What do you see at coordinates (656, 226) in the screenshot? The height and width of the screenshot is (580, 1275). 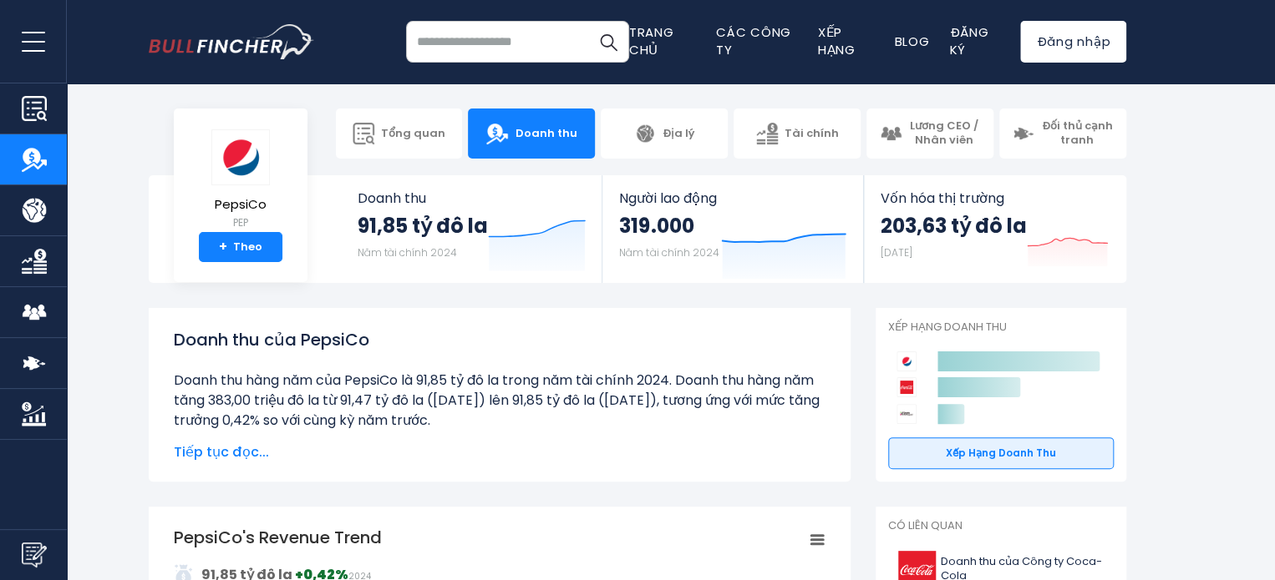 I see `font: 319.000` at bounding box center [656, 226].